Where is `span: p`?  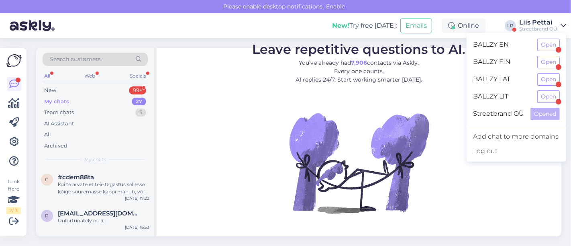 span: p is located at coordinates (47, 215).